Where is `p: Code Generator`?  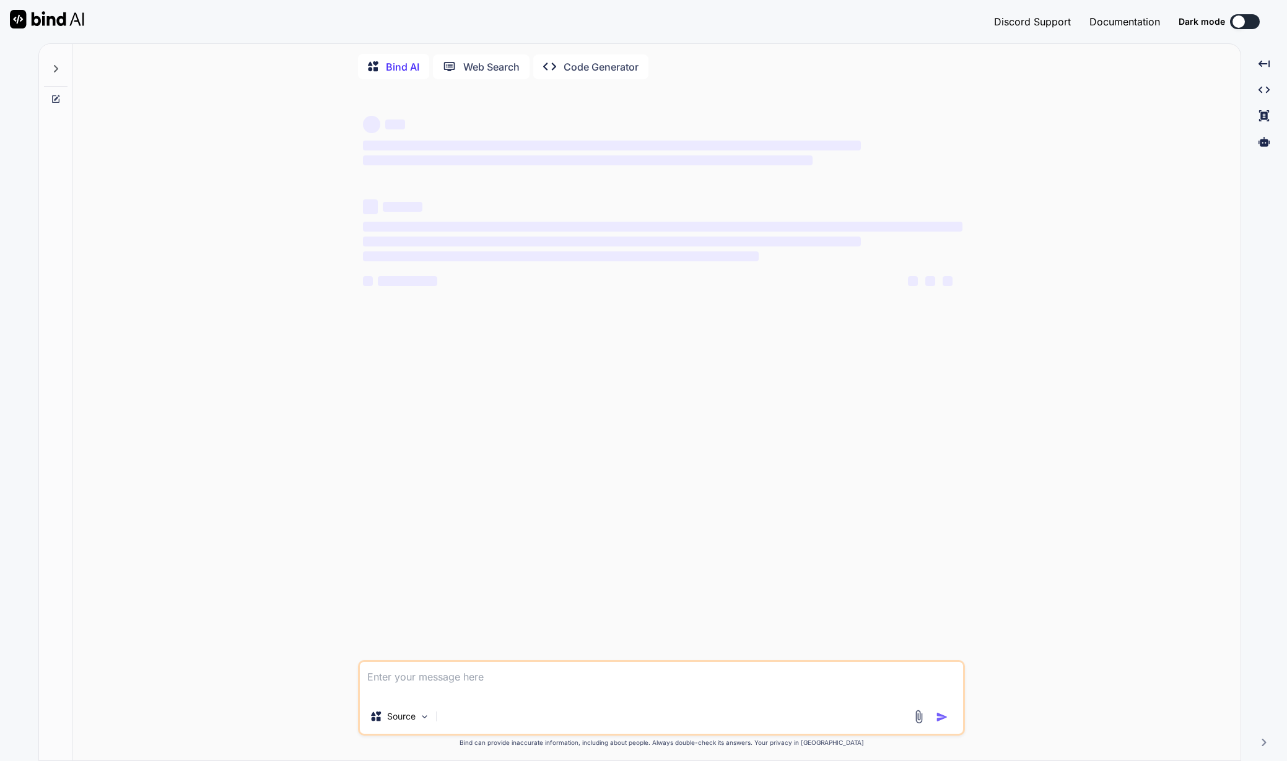 p: Code Generator is located at coordinates (601, 67).